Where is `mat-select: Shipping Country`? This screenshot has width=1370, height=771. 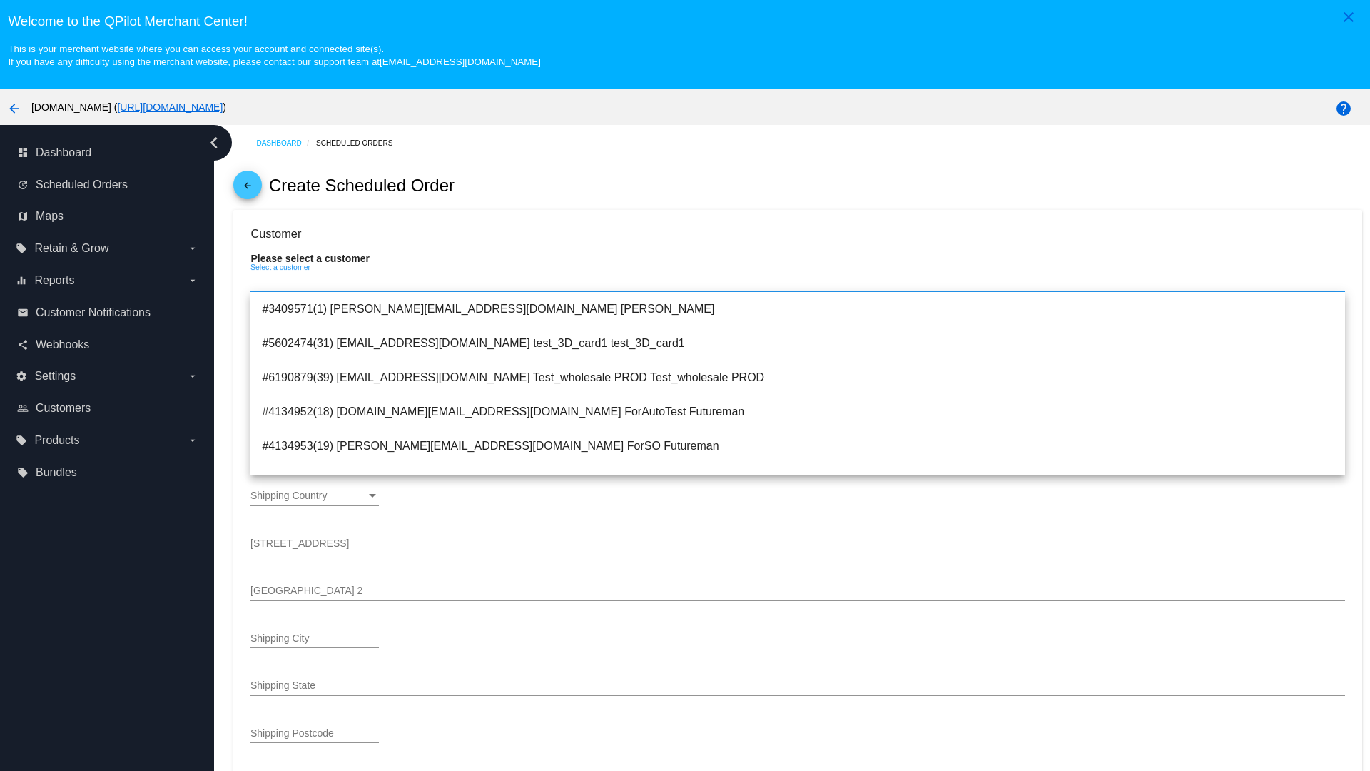 mat-select: Shipping Country is located at coordinates (315, 496).